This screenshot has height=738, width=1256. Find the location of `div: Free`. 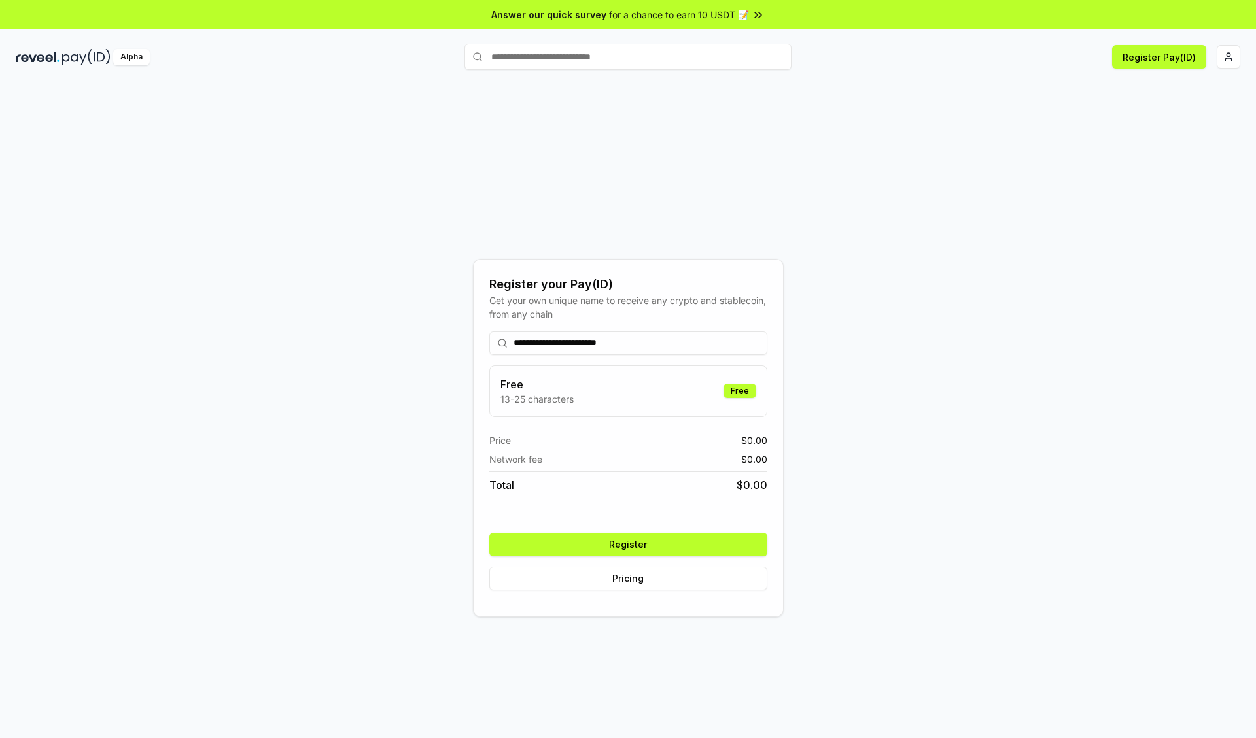

div: Free is located at coordinates (740, 391).